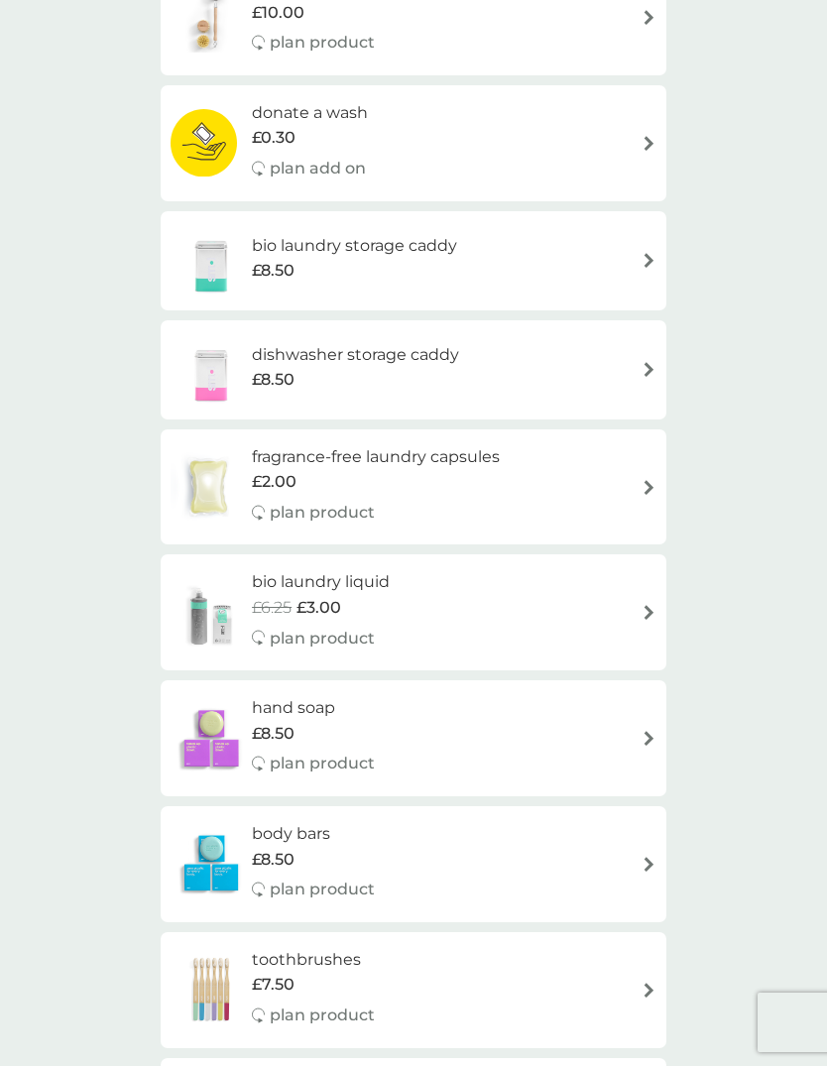  What do you see at coordinates (203, 143) in the screenshot?
I see `img: donate a wash` at bounding box center [203, 143].